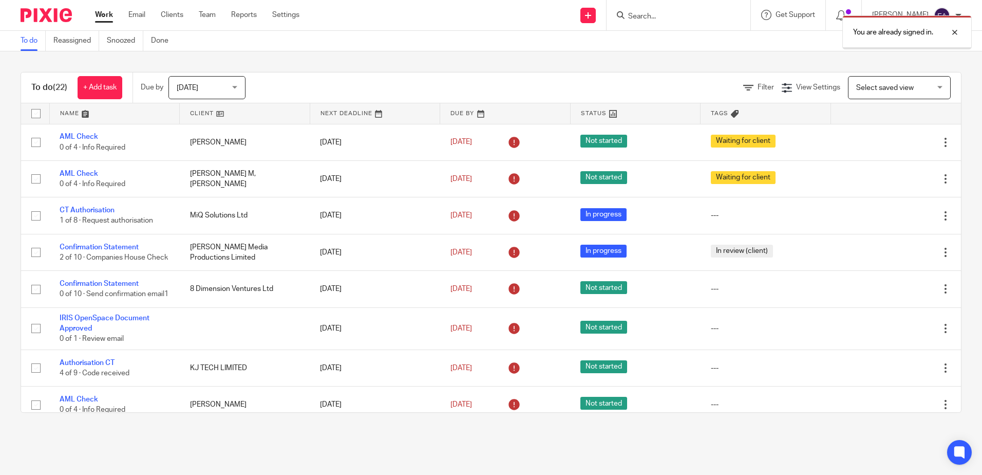  What do you see at coordinates (60, 87) in the screenshot?
I see `span: (22)` at bounding box center [60, 87].